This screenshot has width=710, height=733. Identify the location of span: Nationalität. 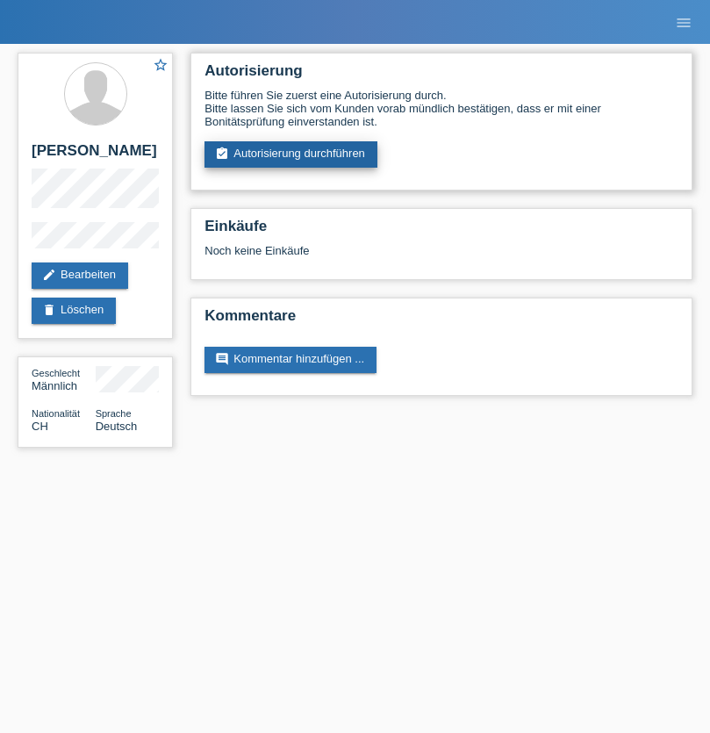
(55, 413).